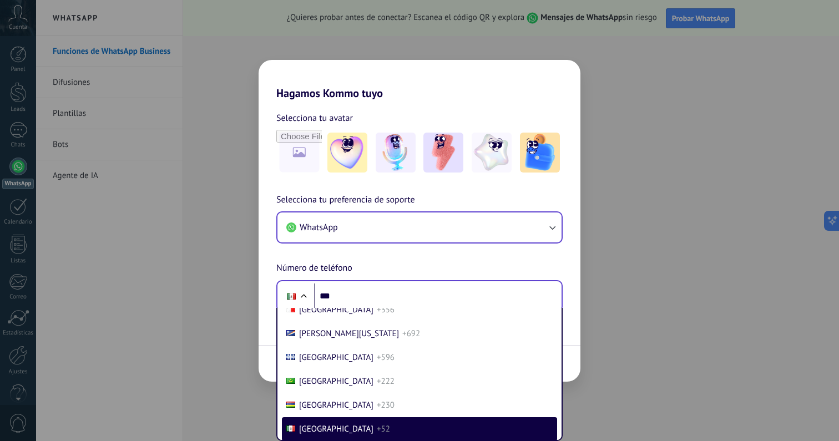  What do you see at coordinates (411, 334) in the screenshot?
I see `span: +692` at bounding box center [411, 334].